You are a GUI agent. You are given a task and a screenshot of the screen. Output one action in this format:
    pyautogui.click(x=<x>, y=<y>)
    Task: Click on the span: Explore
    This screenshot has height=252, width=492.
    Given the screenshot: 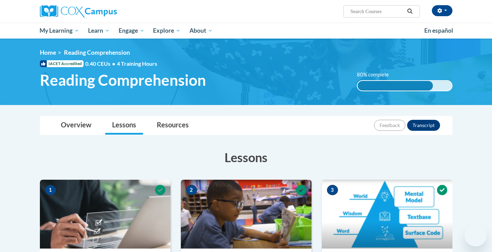 What is the action you would take?
    pyautogui.click(x=167, y=31)
    